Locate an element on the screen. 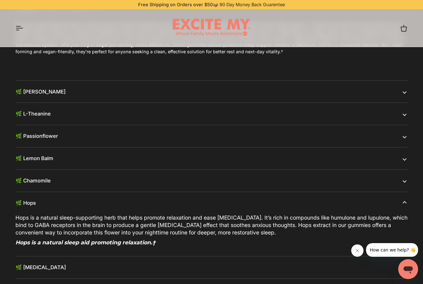  button: Open menu is located at coordinates (25, 28).